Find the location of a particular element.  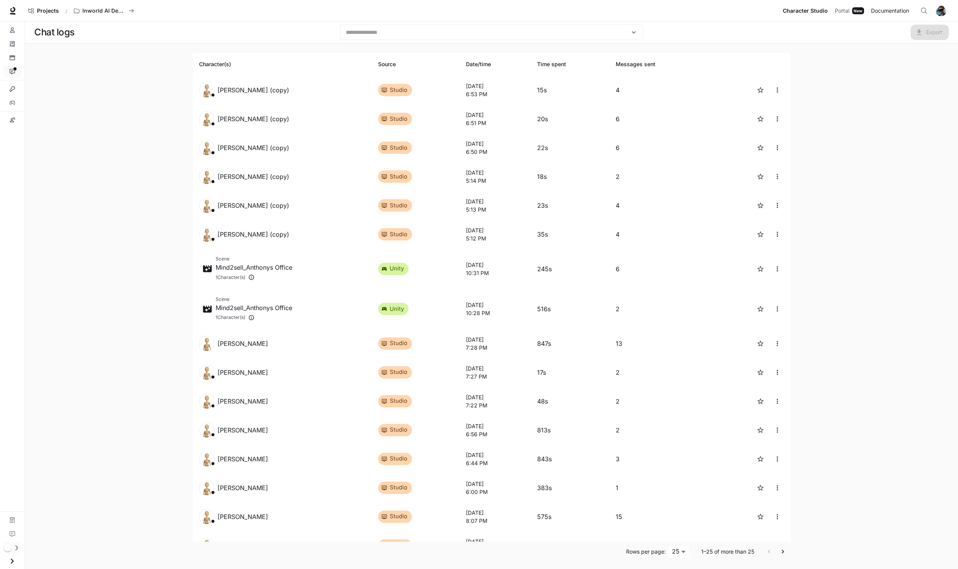

p: 6:51 PM is located at coordinates (495, 123).